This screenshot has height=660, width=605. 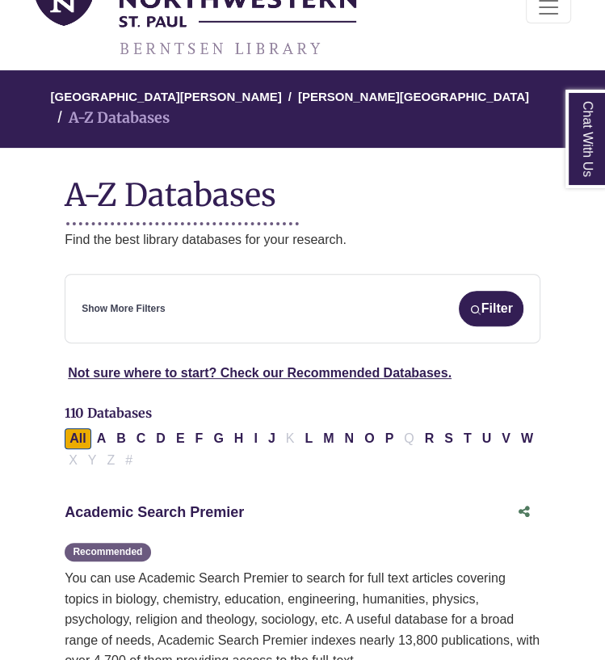 What do you see at coordinates (491, 308) in the screenshot?
I see `button: Filter` at bounding box center [491, 308].